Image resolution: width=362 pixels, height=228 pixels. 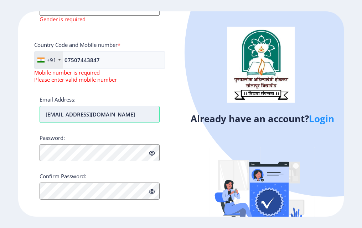 I want to click on span: Mobile number is required, so click(x=67, y=73).